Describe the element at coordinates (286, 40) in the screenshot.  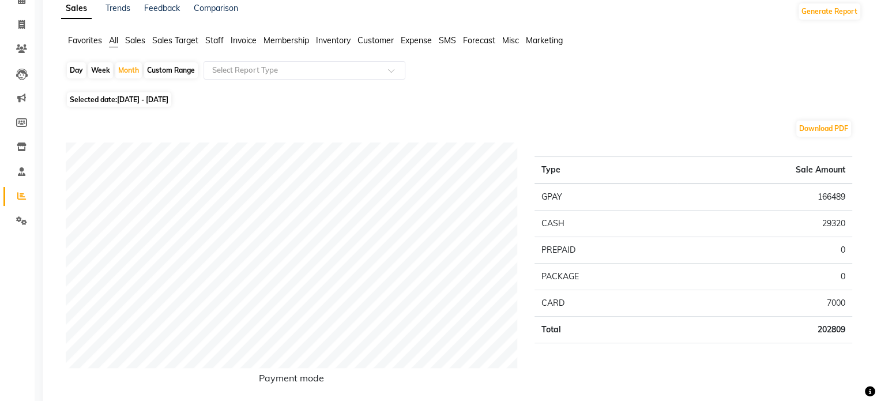
I see `span: Membership` at that location.